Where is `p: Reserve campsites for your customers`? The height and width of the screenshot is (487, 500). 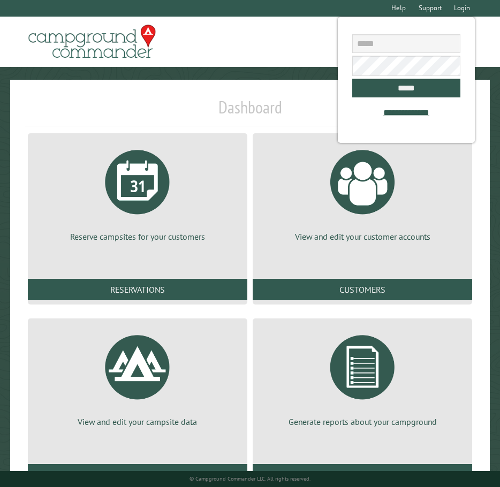
p: Reserve campsites for your customers is located at coordinates (138, 237).